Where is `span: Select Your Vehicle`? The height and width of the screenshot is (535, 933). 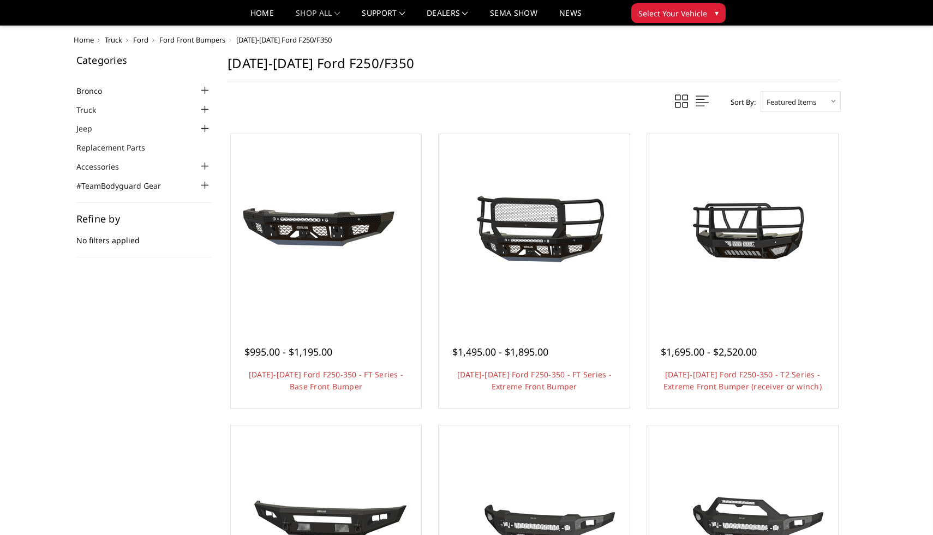
span: Select Your Vehicle is located at coordinates (673, 13).